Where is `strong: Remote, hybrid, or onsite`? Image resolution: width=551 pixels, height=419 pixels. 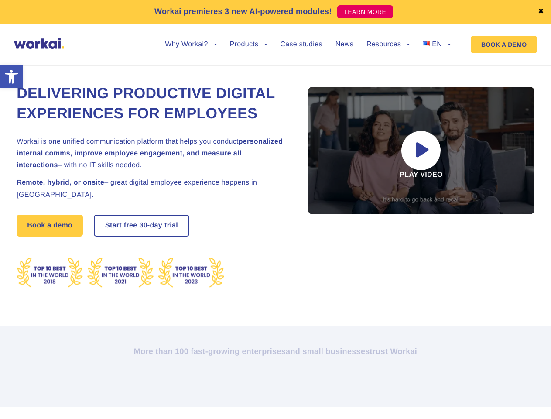 strong: Remote, hybrid, or onsite is located at coordinates (60, 182).